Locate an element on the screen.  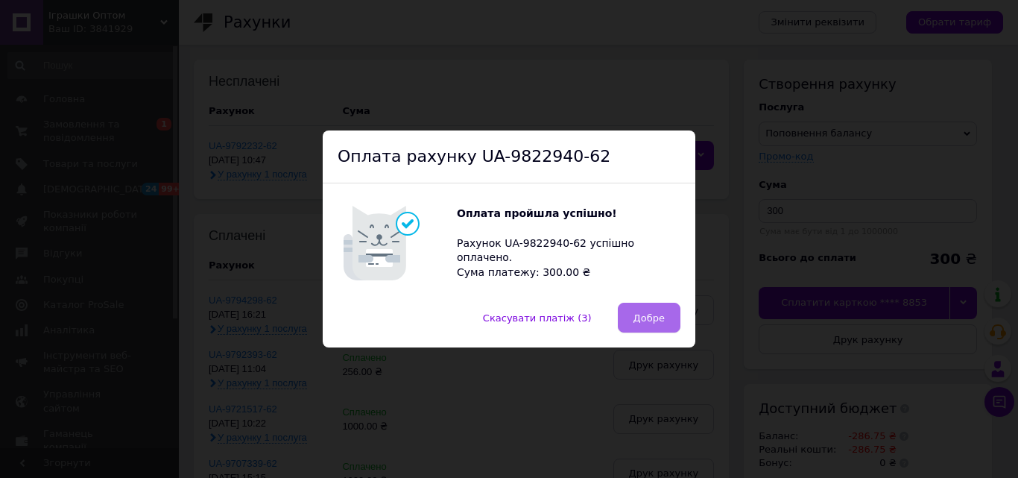
img: Котик говорить Оплата пройшла успішно! is located at coordinates (397, 243).